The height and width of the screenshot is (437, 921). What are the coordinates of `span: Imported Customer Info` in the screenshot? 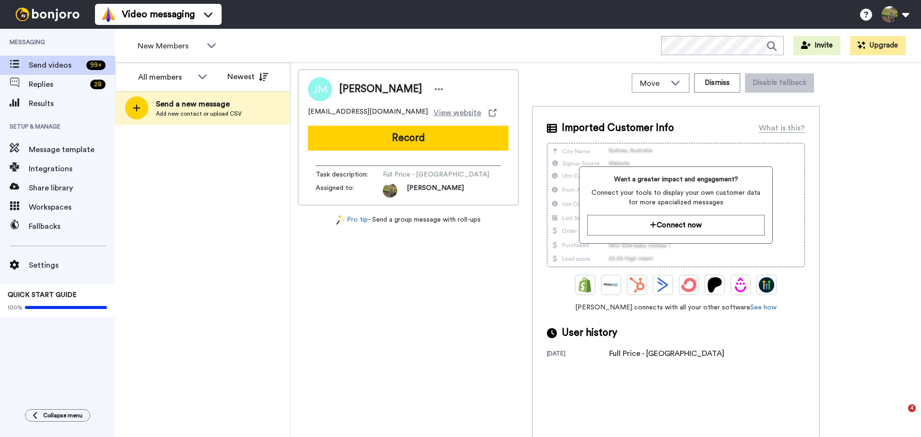 It's located at (618, 128).